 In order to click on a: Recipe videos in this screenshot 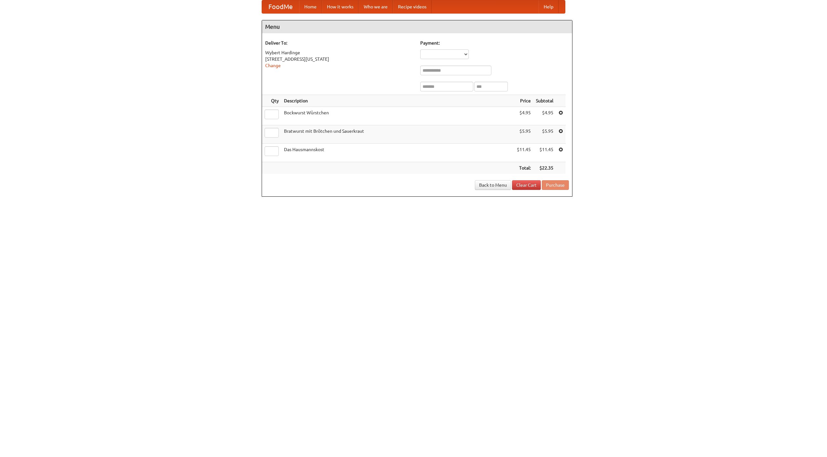, I will do `click(412, 7)`.